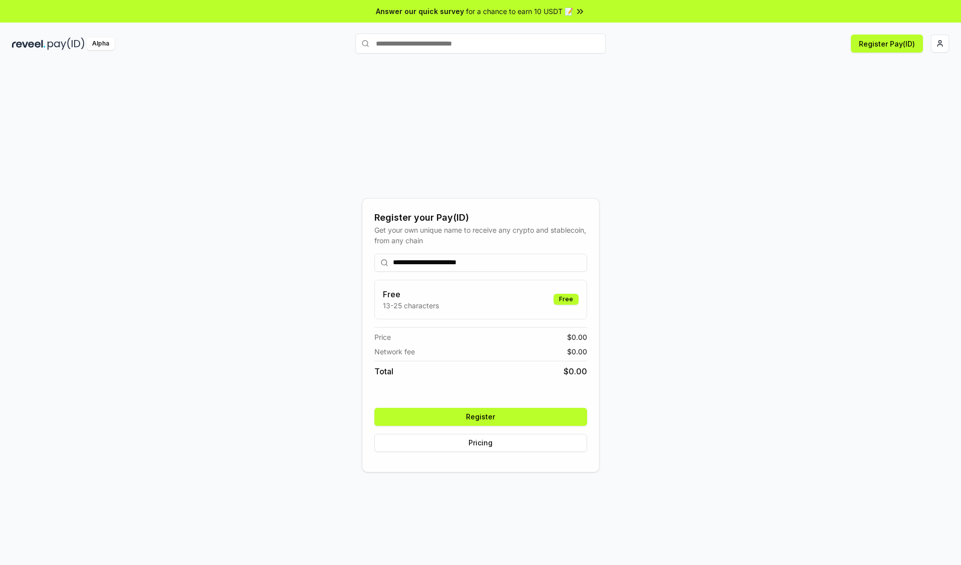 Image resolution: width=961 pixels, height=565 pixels. I want to click on span: for a chance to earn 10 USDT 📝, so click(519, 11).